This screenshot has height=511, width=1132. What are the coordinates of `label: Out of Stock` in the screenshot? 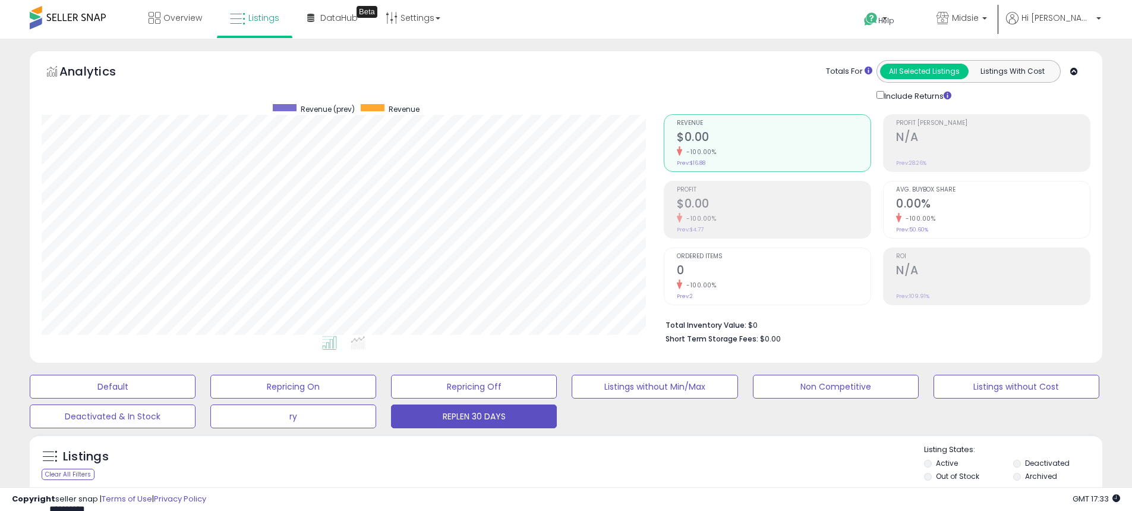 It's located at (958, 476).